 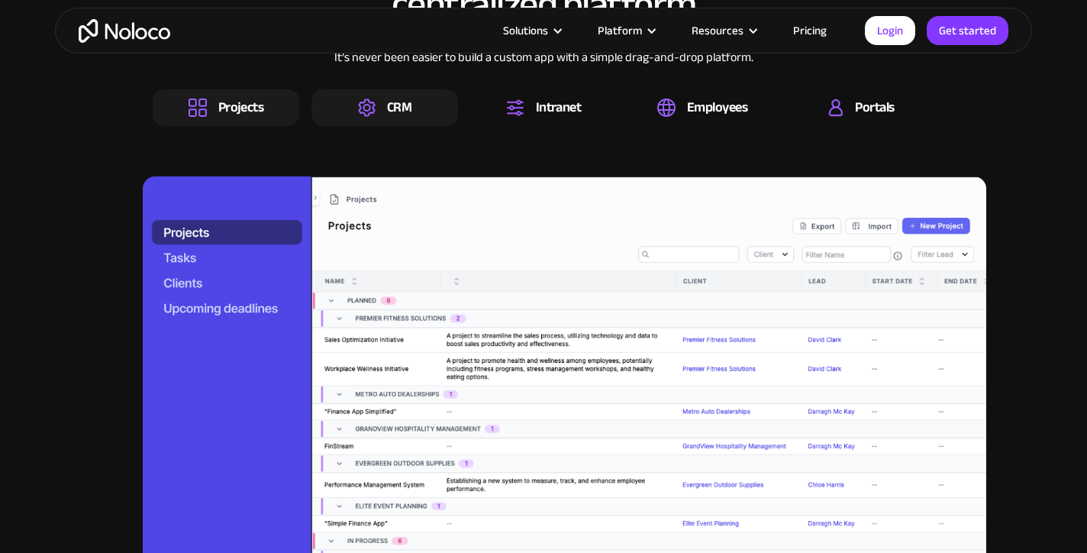 What do you see at coordinates (810, 31) in the screenshot?
I see `a: Pricing` at bounding box center [810, 31].